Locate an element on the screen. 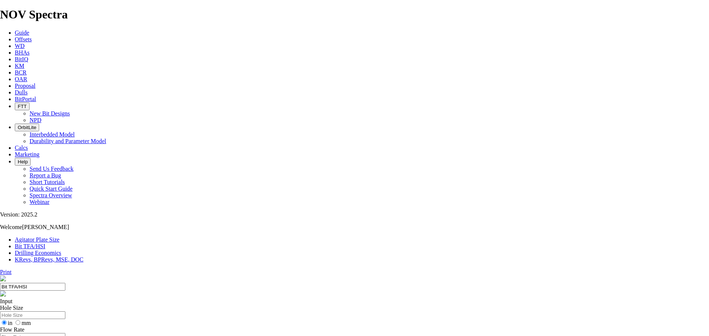  button: Help is located at coordinates (23, 162).